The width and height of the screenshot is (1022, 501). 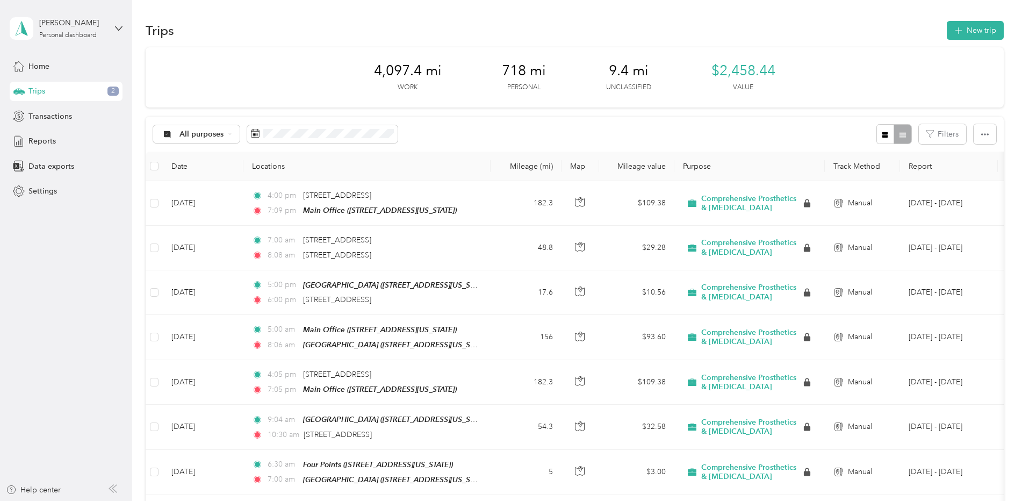 I want to click on span: 718 mi, so click(x=524, y=71).